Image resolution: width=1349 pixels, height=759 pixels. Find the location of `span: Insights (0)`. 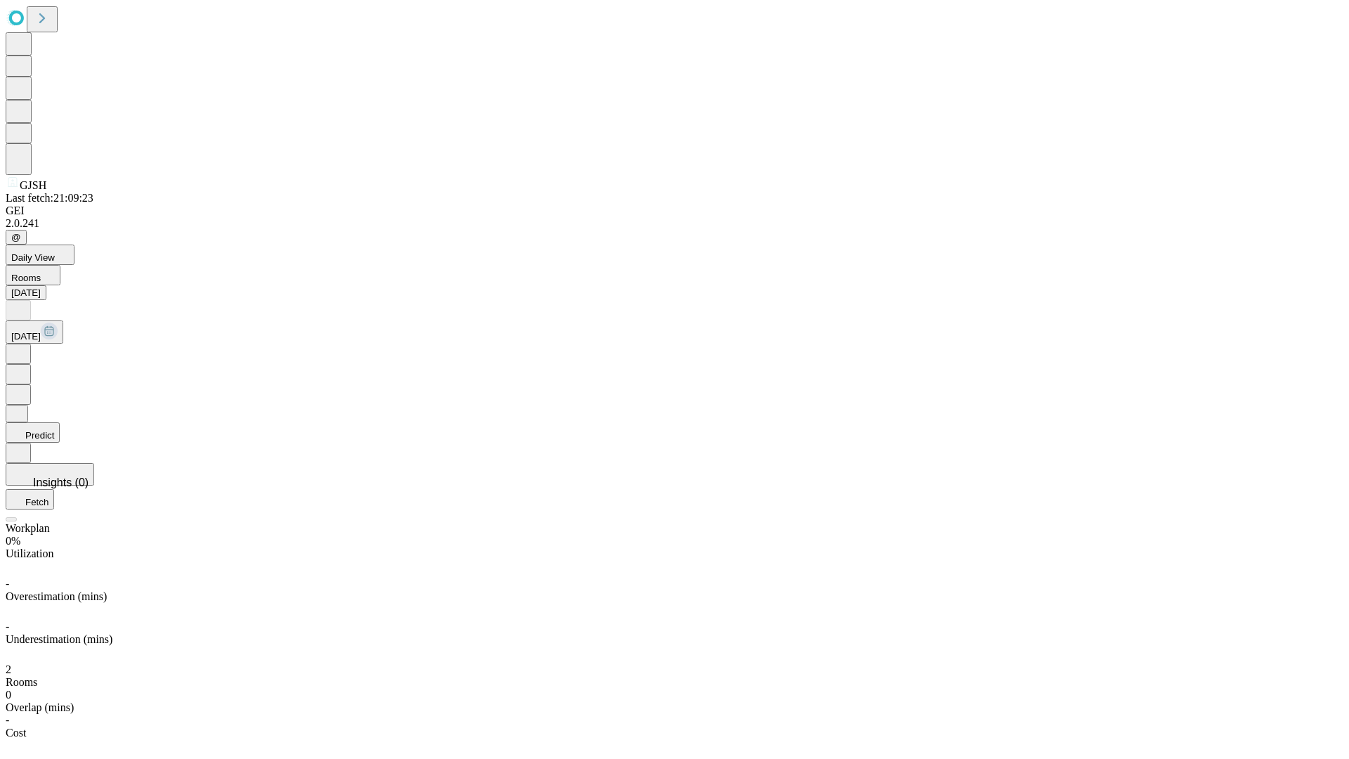

span: Insights (0) is located at coordinates (60, 482).